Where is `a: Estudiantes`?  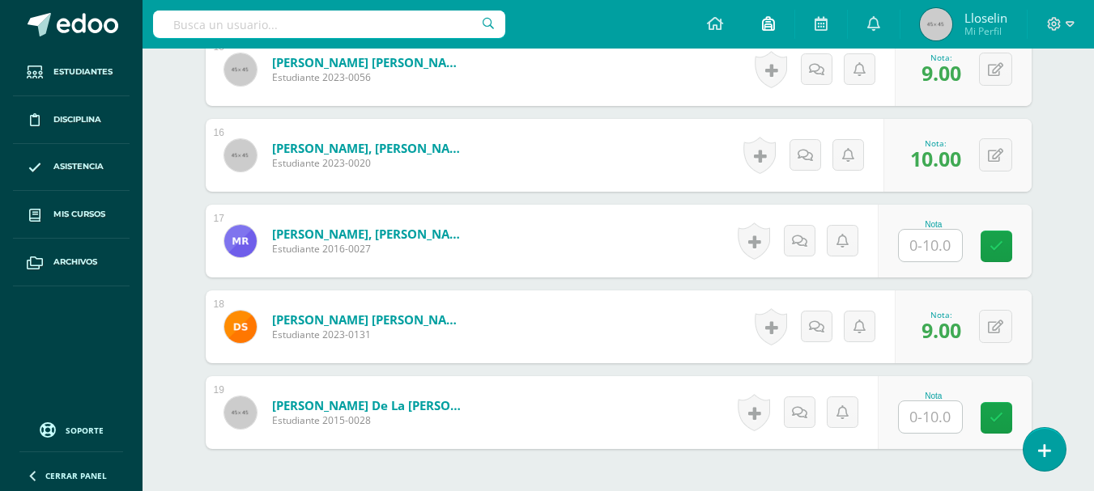
a: Estudiantes is located at coordinates (71, 72).